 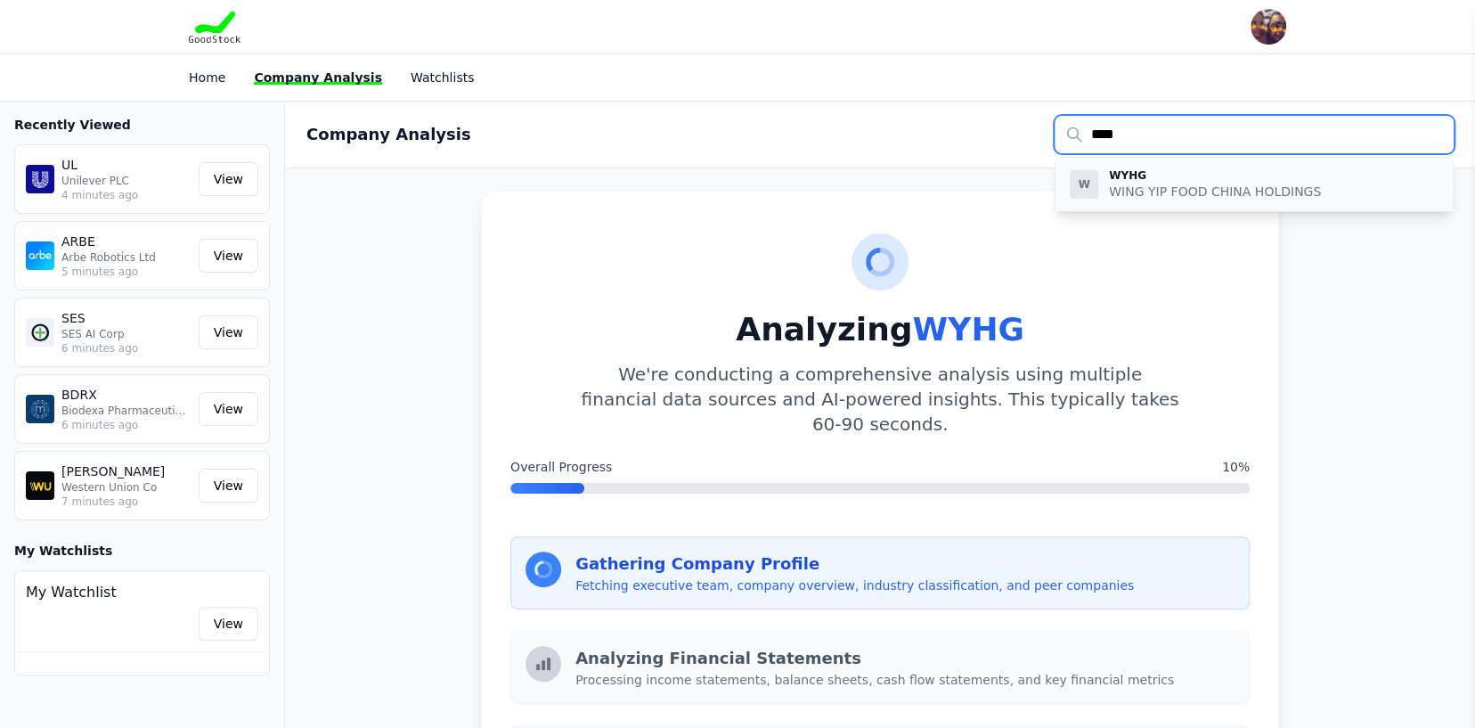 I want to click on span: WYHG, so click(x=967, y=329).